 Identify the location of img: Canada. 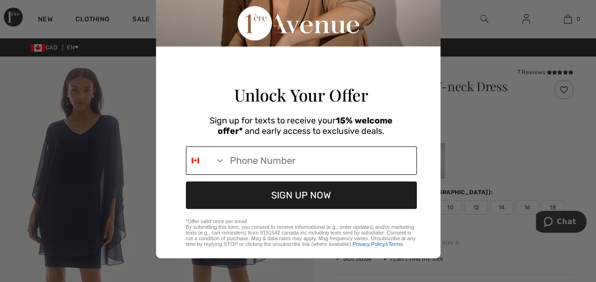
(195, 160).